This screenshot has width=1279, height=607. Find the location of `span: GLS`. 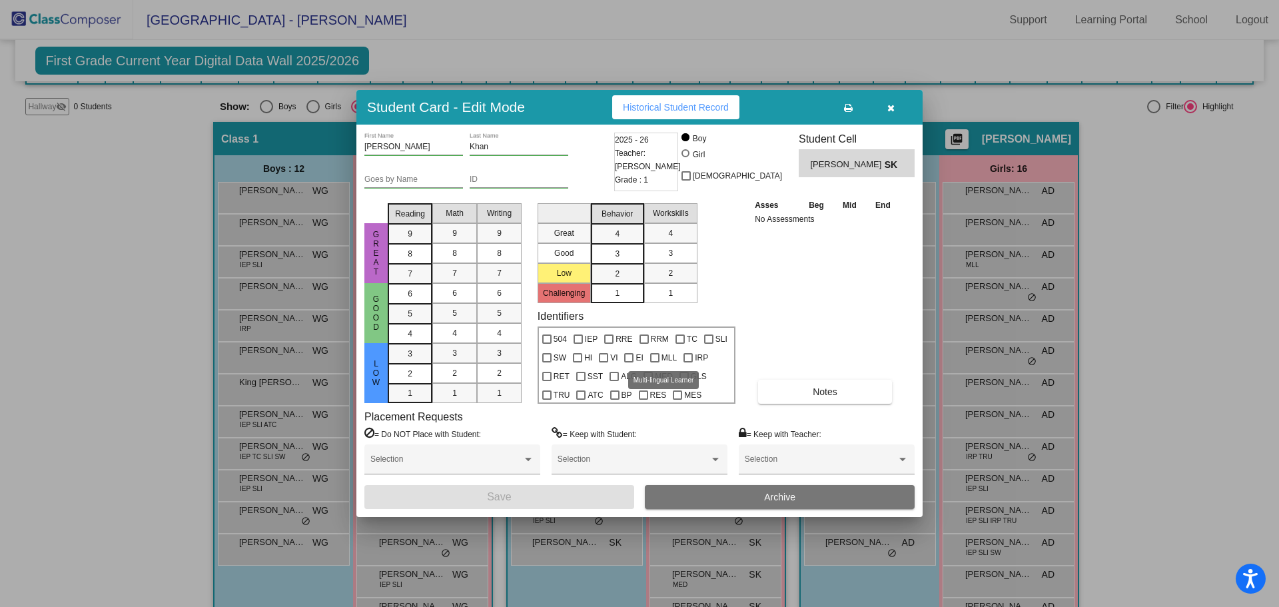

span: GLS is located at coordinates (699, 376).